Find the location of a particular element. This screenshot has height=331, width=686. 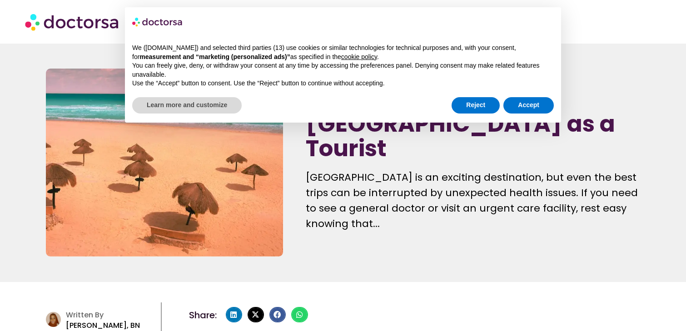

a: cookie policy is located at coordinates (359, 57).